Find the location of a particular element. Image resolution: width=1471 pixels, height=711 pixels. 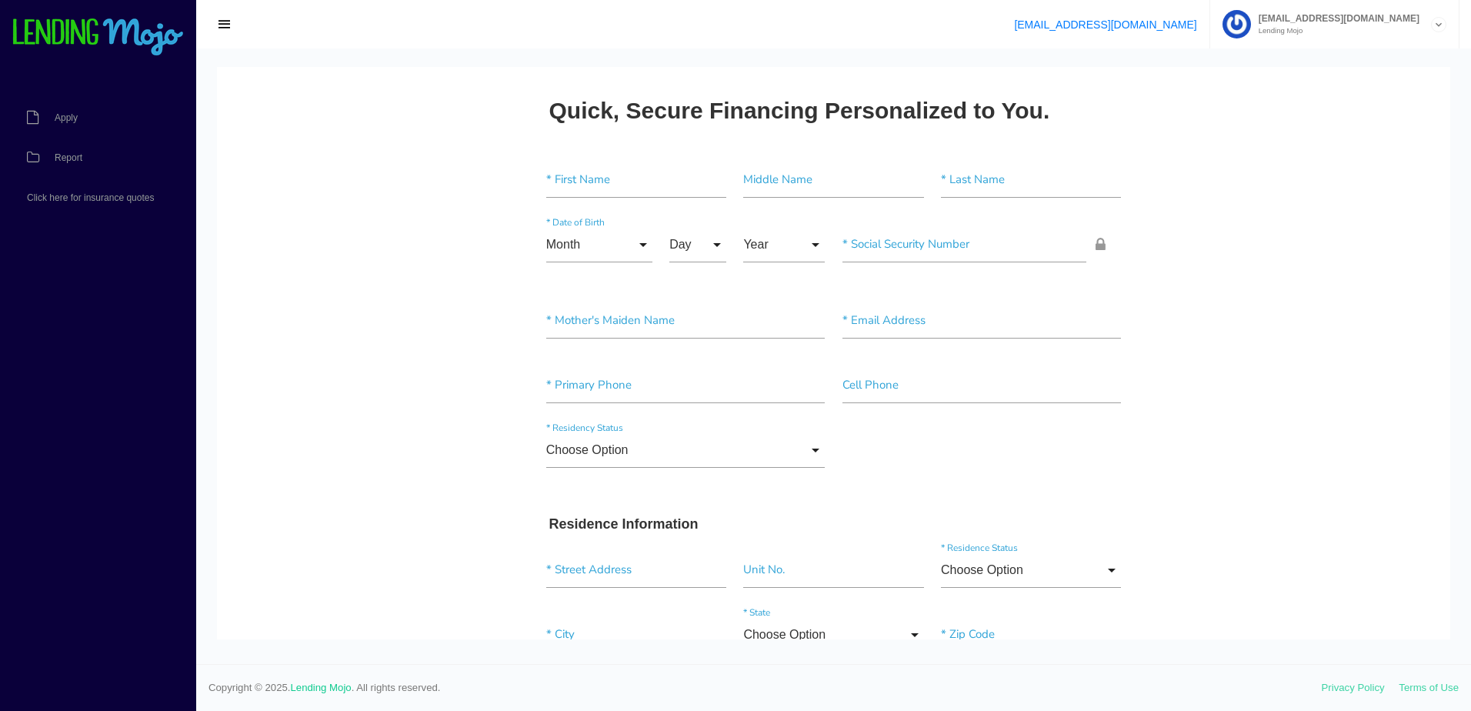

a: Terms of Use is located at coordinates (1429, 687).